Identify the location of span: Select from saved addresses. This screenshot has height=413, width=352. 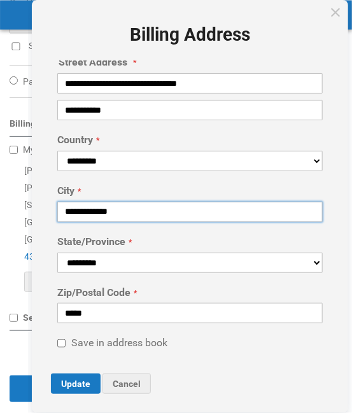
(82, 318).